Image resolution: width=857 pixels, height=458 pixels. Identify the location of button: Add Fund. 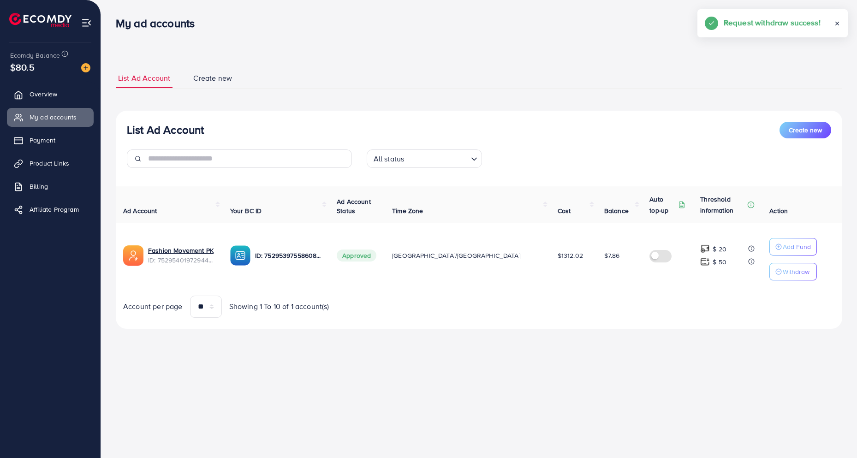
(793, 247).